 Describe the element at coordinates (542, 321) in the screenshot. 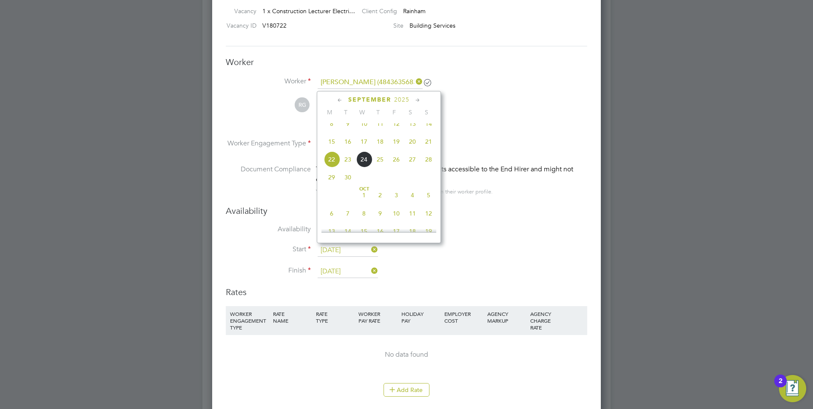

I see `div: AGENCY CHARGE RATE` at that location.